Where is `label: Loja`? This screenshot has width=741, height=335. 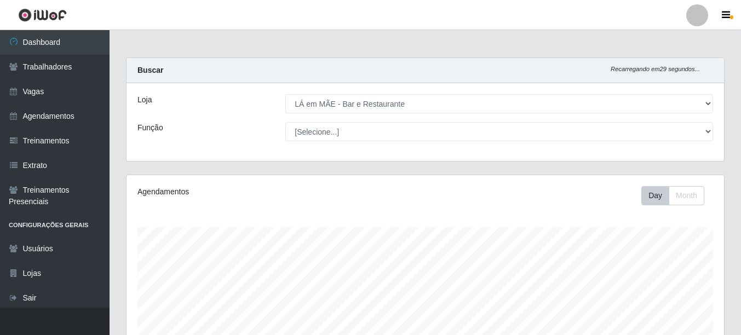 label: Loja is located at coordinates (145, 100).